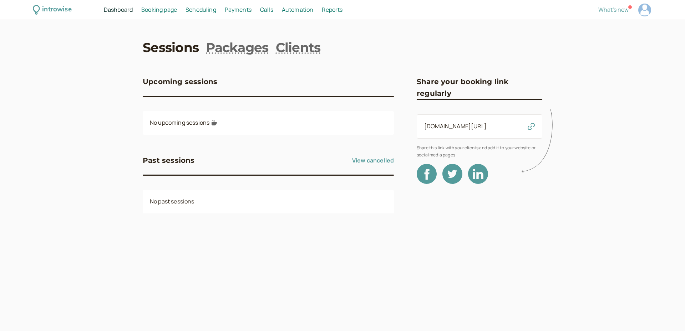  I want to click on h3: Share your booking link regularly, so click(479, 87).